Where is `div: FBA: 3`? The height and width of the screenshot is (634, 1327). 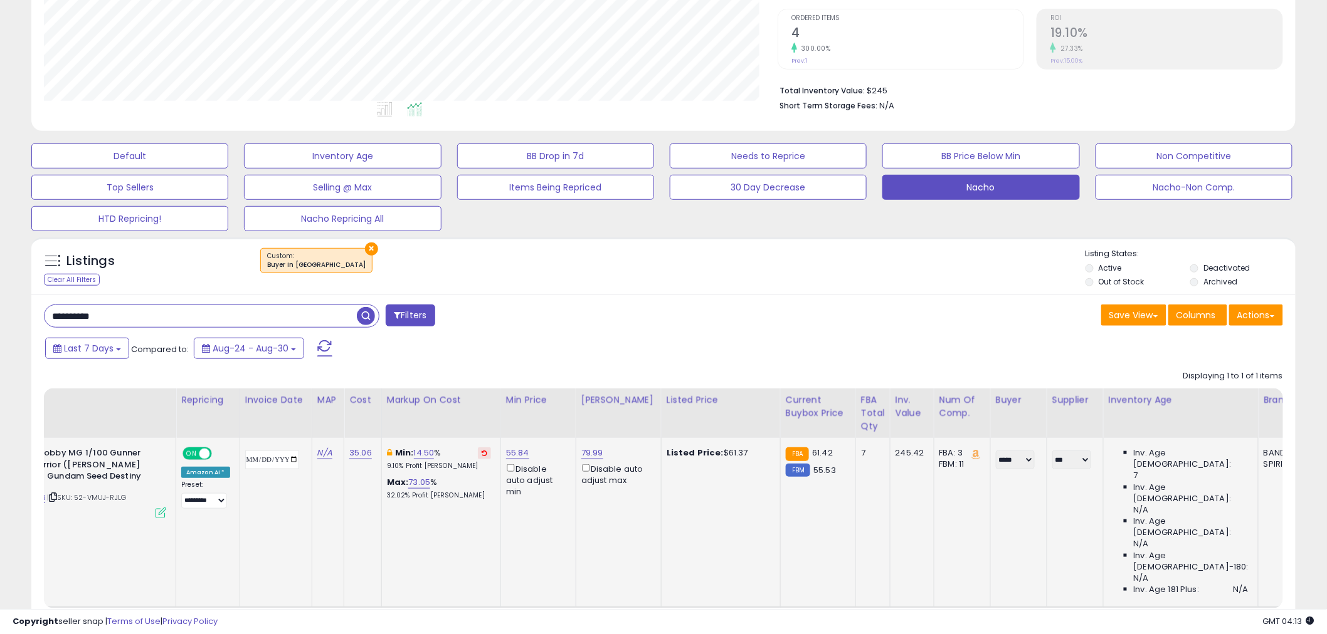
div: FBA: 3 is located at coordinates (960, 453).